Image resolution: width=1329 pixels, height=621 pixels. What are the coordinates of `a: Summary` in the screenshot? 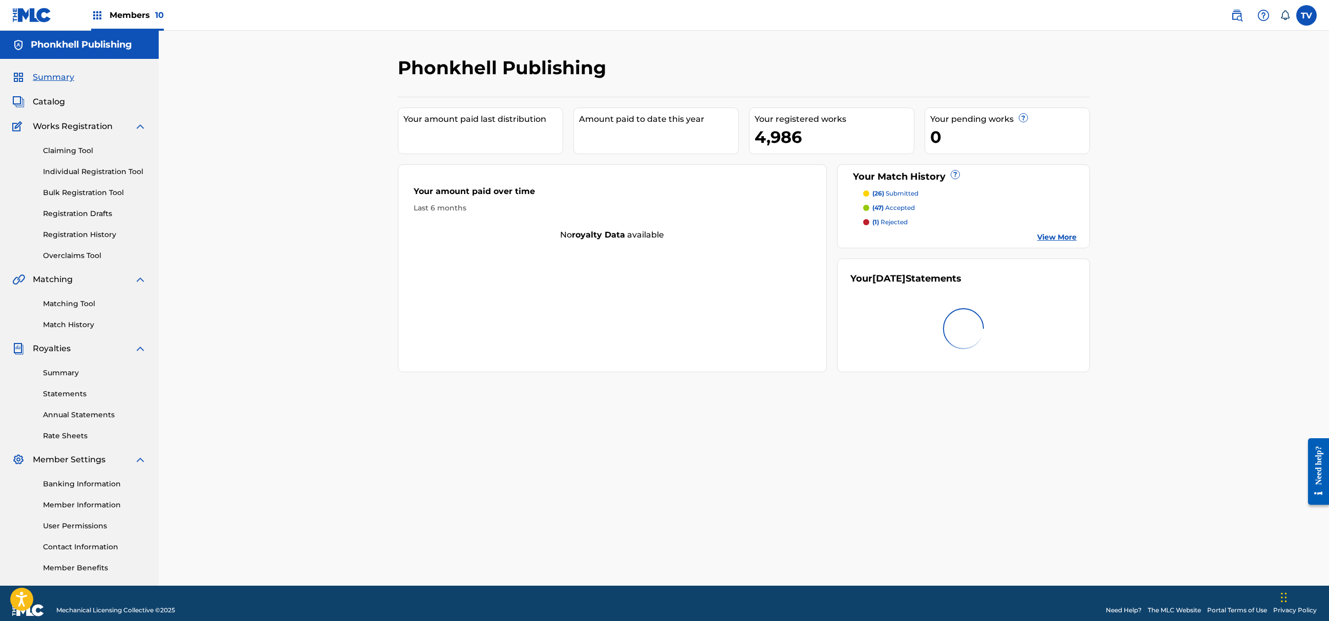 It's located at (95, 373).